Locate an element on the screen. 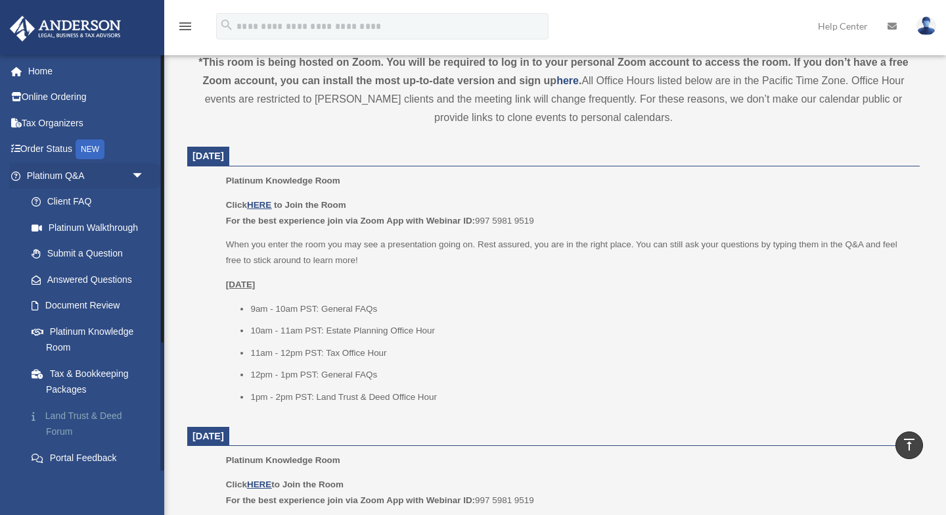 The image size is (946, 515). div: NEW is located at coordinates (90, 149).